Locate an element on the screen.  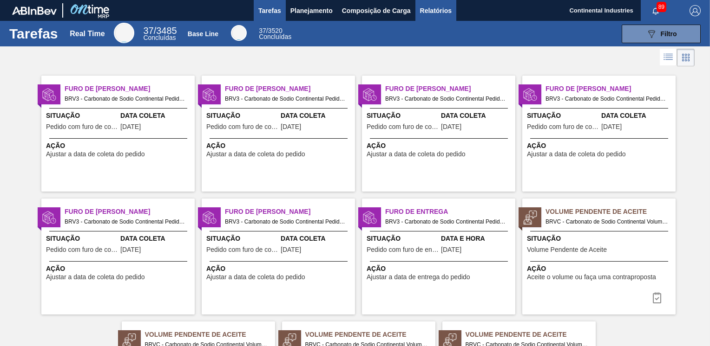
span: Aceite o volume ou faça uma contraproposta is located at coordinates (591, 277).